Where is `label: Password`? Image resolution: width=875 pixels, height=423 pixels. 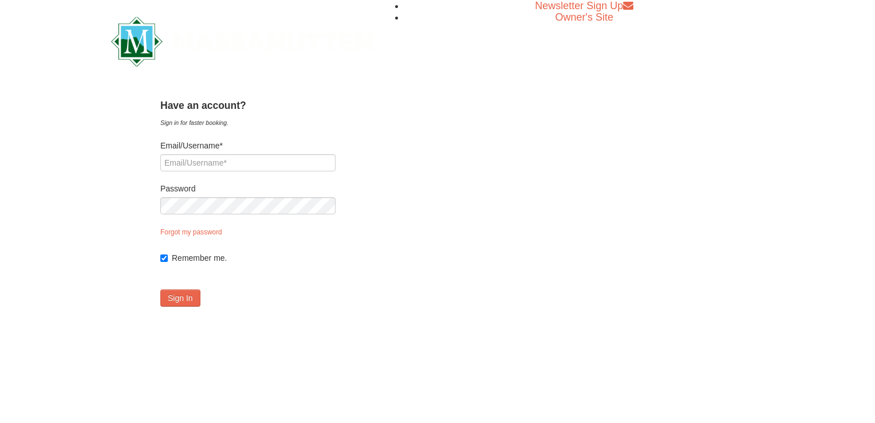 label: Password is located at coordinates (248, 188).